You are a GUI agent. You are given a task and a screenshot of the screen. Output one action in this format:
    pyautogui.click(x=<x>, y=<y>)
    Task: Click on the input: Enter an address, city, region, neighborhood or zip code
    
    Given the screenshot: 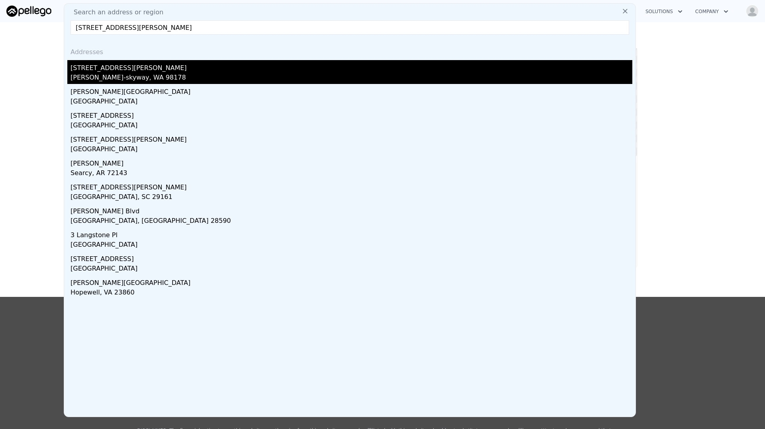 What is the action you would take?
    pyautogui.click(x=350, y=27)
    